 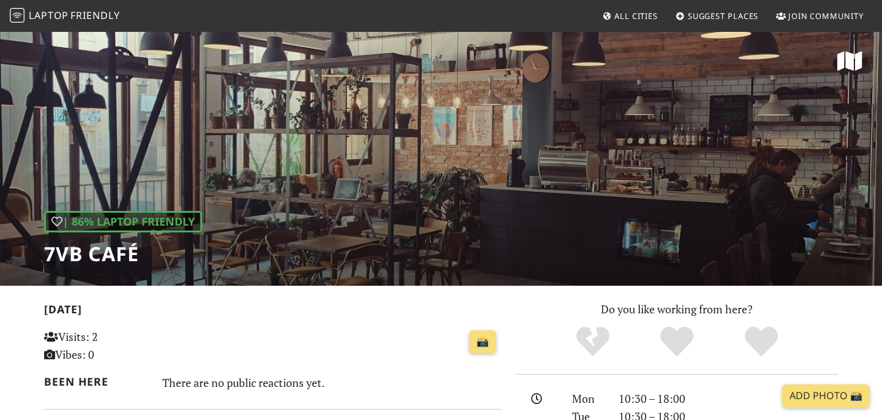 I want to click on a: LaptopFriendly LaptopFriendly, so click(x=65, y=16).